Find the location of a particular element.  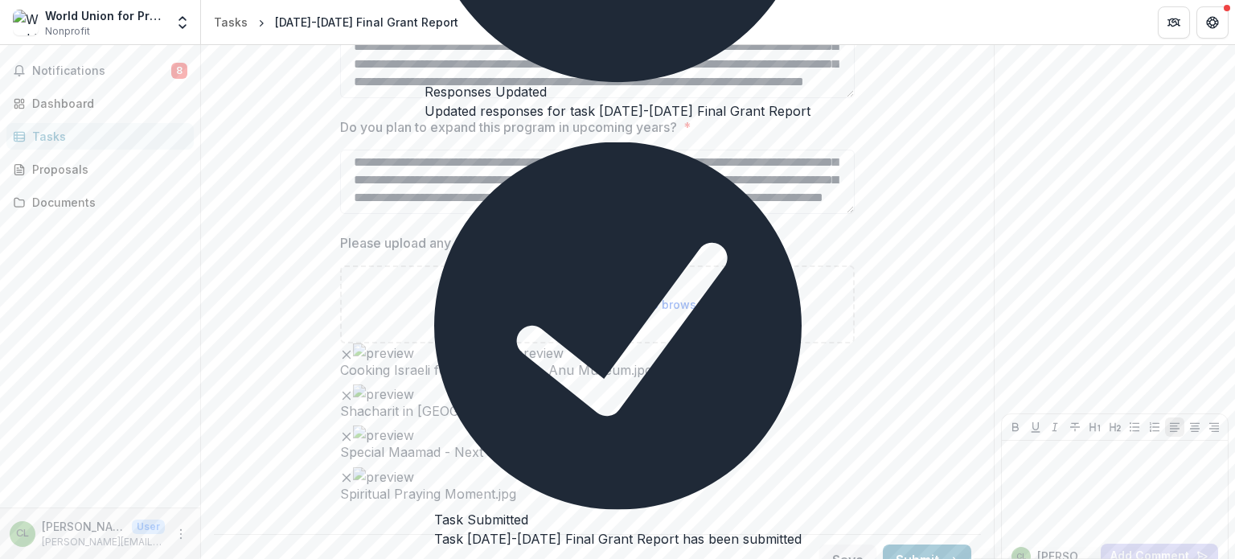

a: Documents is located at coordinates (100, 202).